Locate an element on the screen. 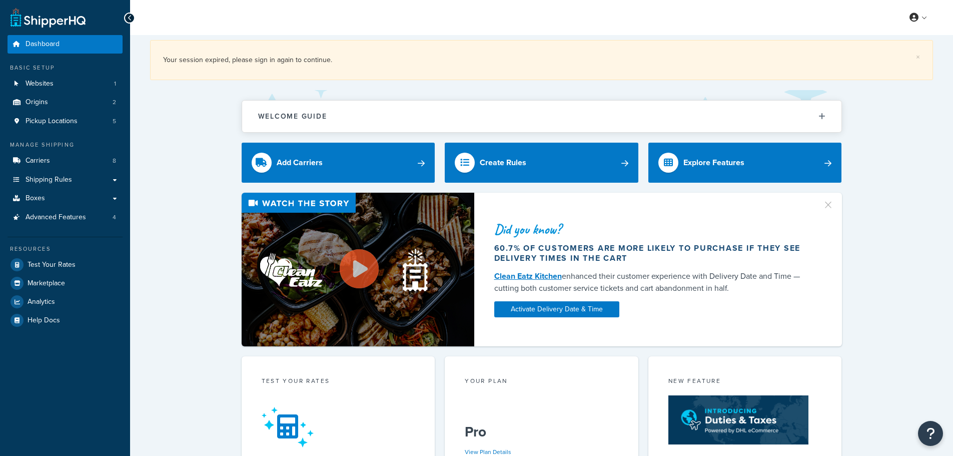 The width and height of the screenshot is (953, 456). a: Add Carriers is located at coordinates (338, 163).